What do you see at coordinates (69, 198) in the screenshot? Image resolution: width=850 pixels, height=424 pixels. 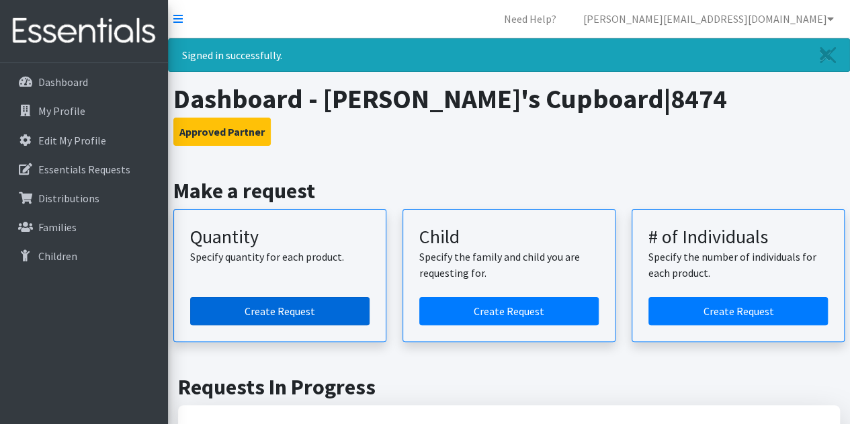 I see `p: Distributions` at bounding box center [69, 198].